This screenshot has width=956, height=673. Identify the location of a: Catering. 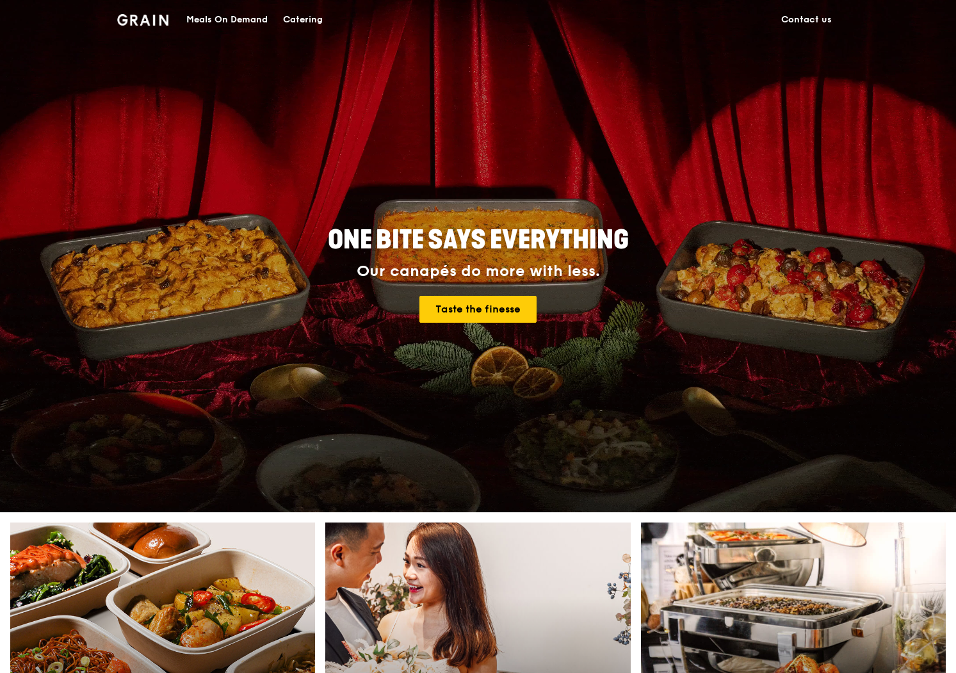
(303, 20).